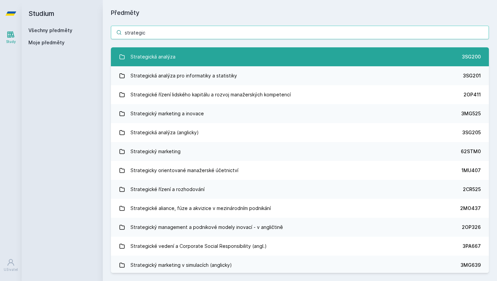  Describe the element at coordinates (300, 151) in the screenshot. I see `a: Strategický marketing 62STM0` at that location.